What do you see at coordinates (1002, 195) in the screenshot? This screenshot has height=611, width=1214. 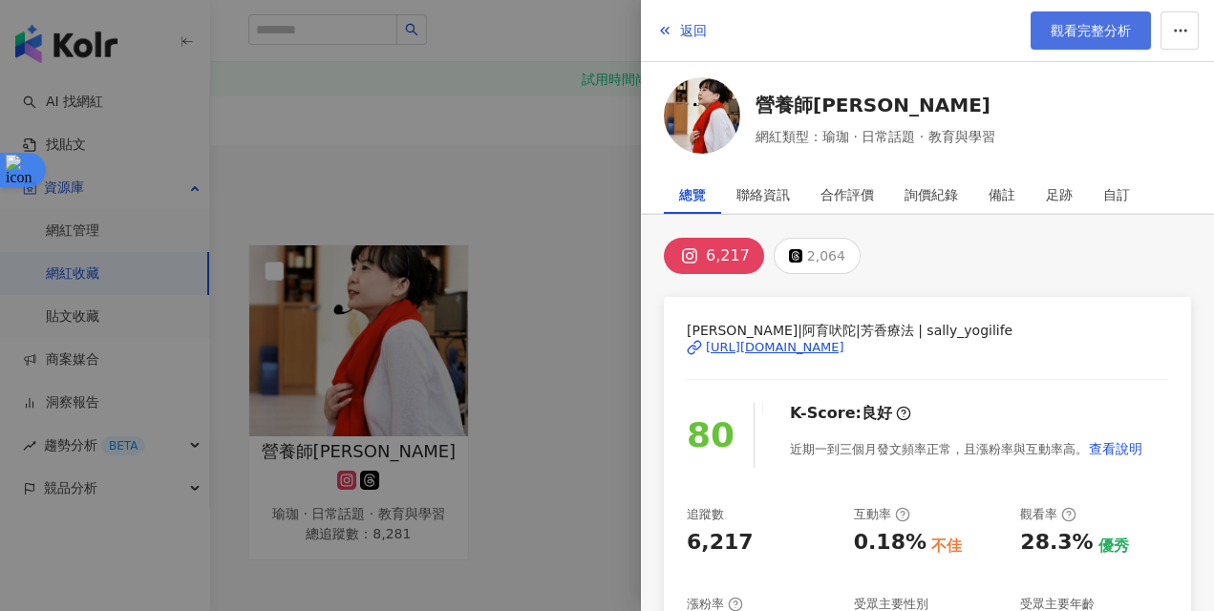 I see `div: 備註` at bounding box center [1002, 195].